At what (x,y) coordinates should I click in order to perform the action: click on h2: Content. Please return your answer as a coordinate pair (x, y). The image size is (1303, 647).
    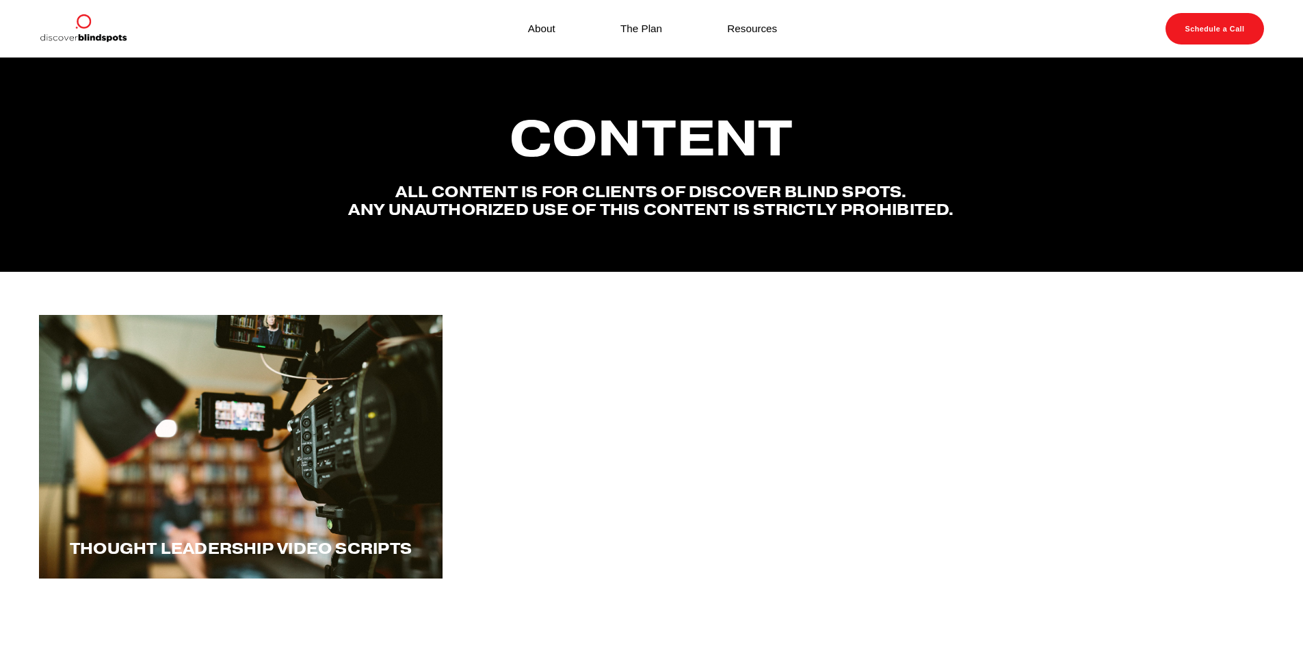
    Looking at the image, I should click on (652, 138).